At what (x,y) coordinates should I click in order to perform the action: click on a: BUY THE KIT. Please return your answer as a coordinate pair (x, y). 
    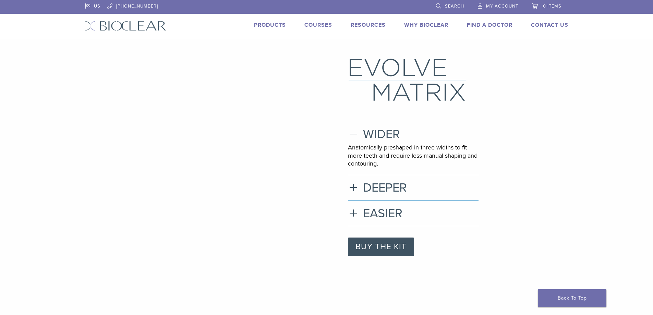
    Looking at the image, I should click on (381, 247).